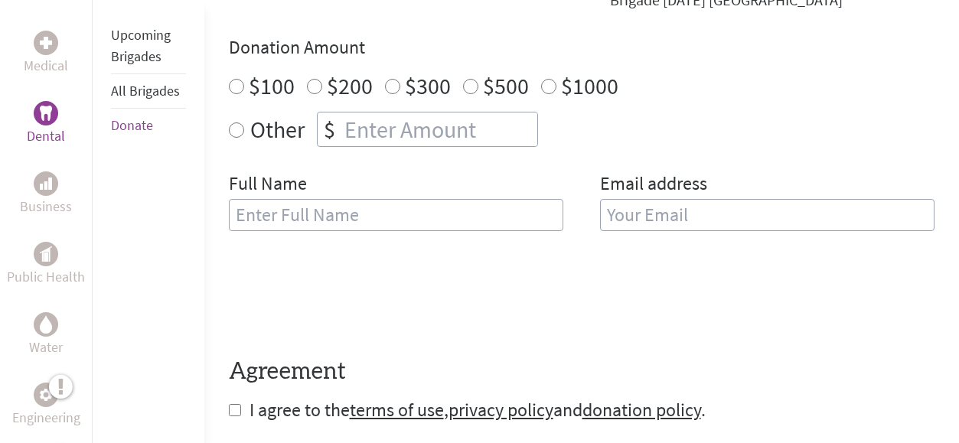 The height and width of the screenshot is (443, 959). What do you see at coordinates (46, 43) in the screenshot?
I see `div: Medical` at bounding box center [46, 43].